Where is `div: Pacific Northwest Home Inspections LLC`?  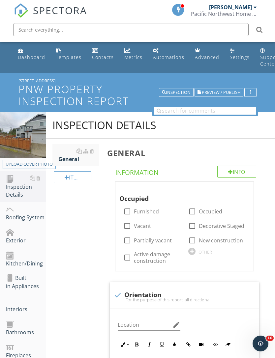
div: Pacific Northwest Home Inspections LLC is located at coordinates (224, 14).